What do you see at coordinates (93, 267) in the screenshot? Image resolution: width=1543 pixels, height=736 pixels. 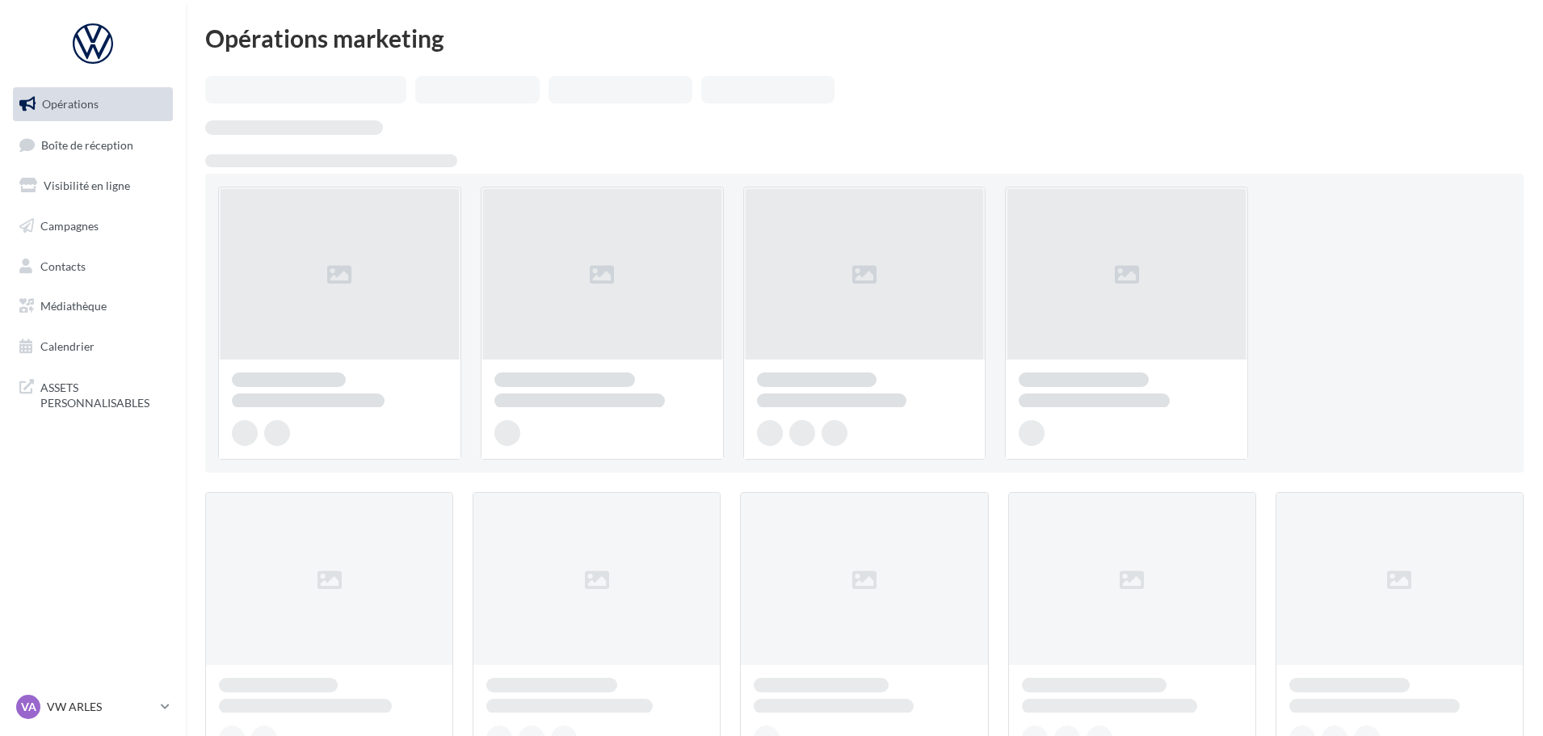 I see `a: Contacts` at bounding box center [93, 267].